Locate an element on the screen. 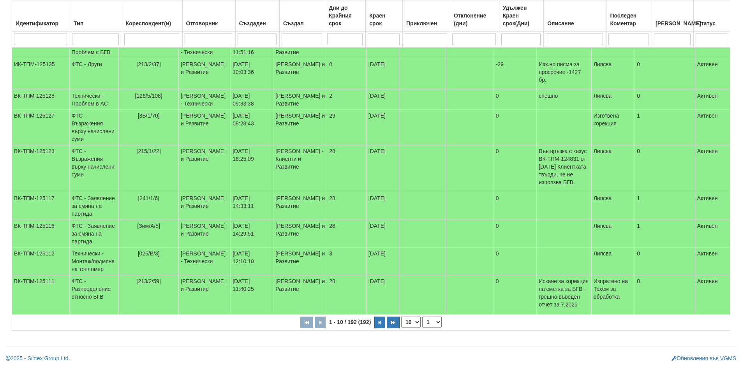 This screenshot has width=742, height=368. span: 0 is located at coordinates (331, 64).